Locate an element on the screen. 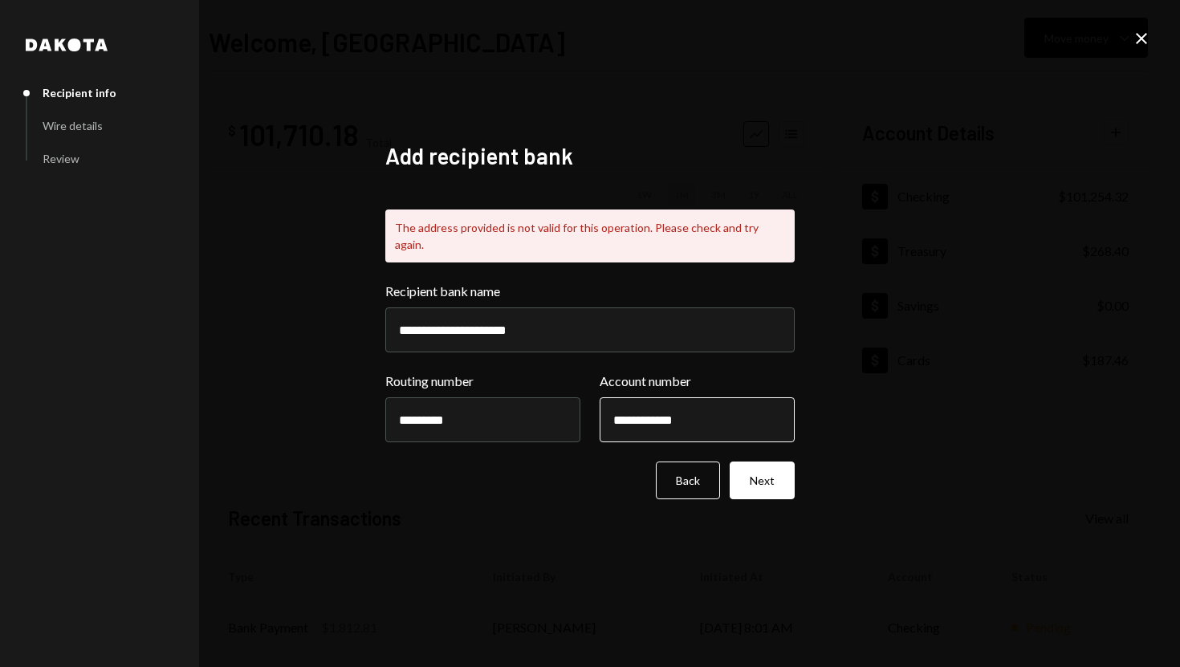 The height and width of the screenshot is (667, 1180). div: The address provided is not valid for this operation. Please check and try again. is located at coordinates (590, 236).